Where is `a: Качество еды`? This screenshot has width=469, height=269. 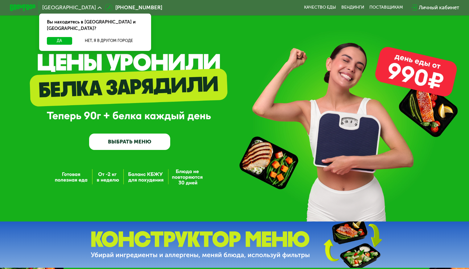 a: Качество еды is located at coordinates (320, 7).